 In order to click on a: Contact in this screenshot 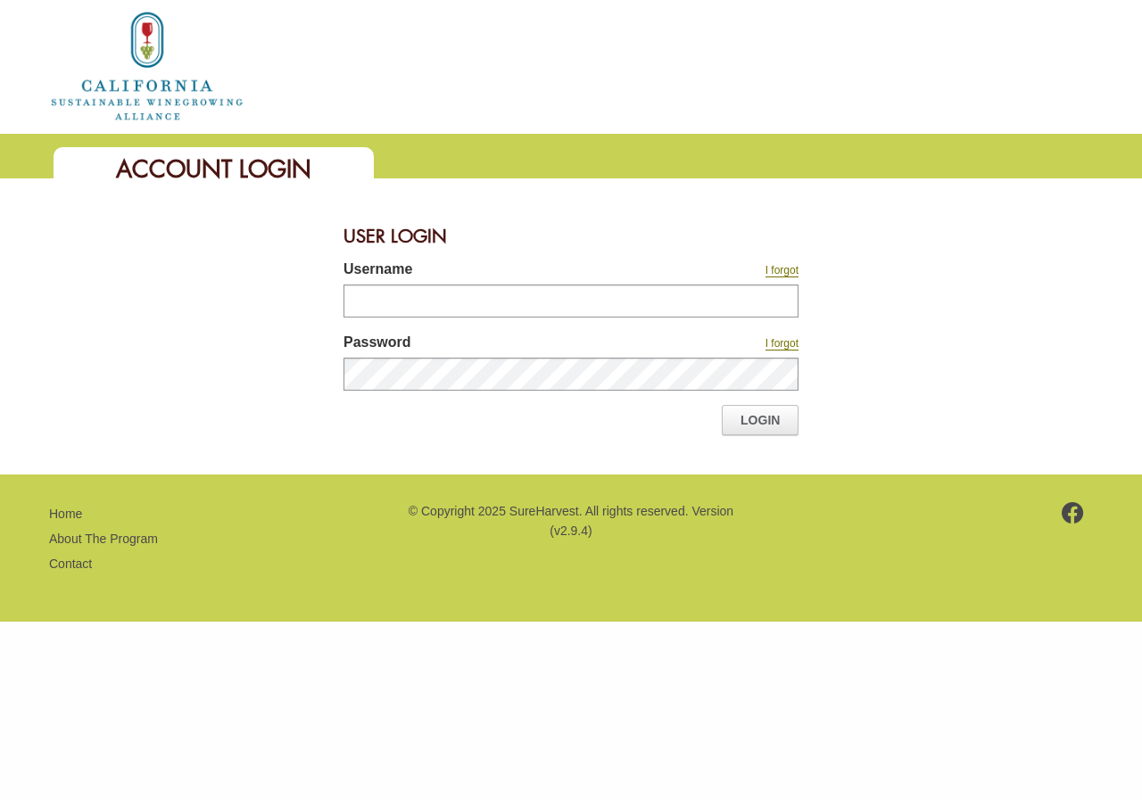, I will do `click(70, 564)`.